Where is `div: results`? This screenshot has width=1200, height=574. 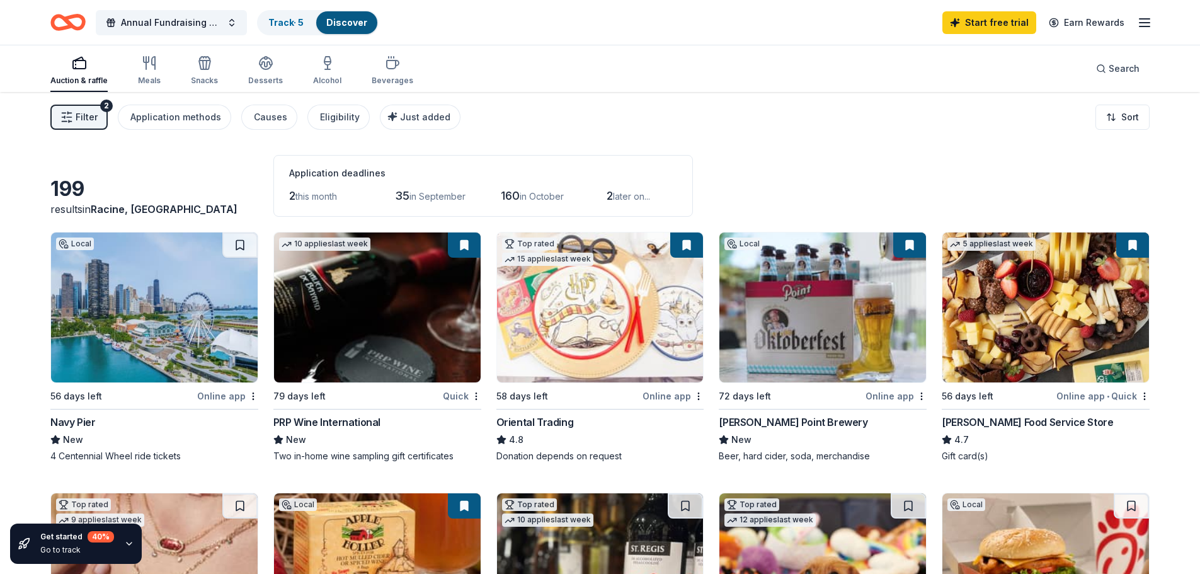 div: results is located at coordinates (154, 209).